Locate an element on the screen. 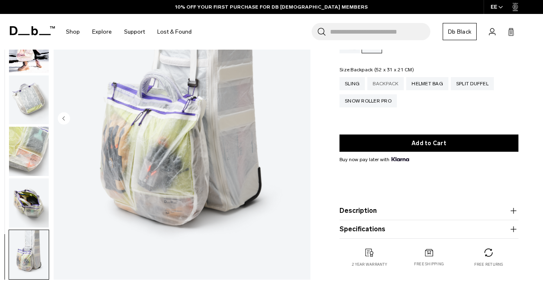  nav: Main Navigation is located at coordinates (129, 32).